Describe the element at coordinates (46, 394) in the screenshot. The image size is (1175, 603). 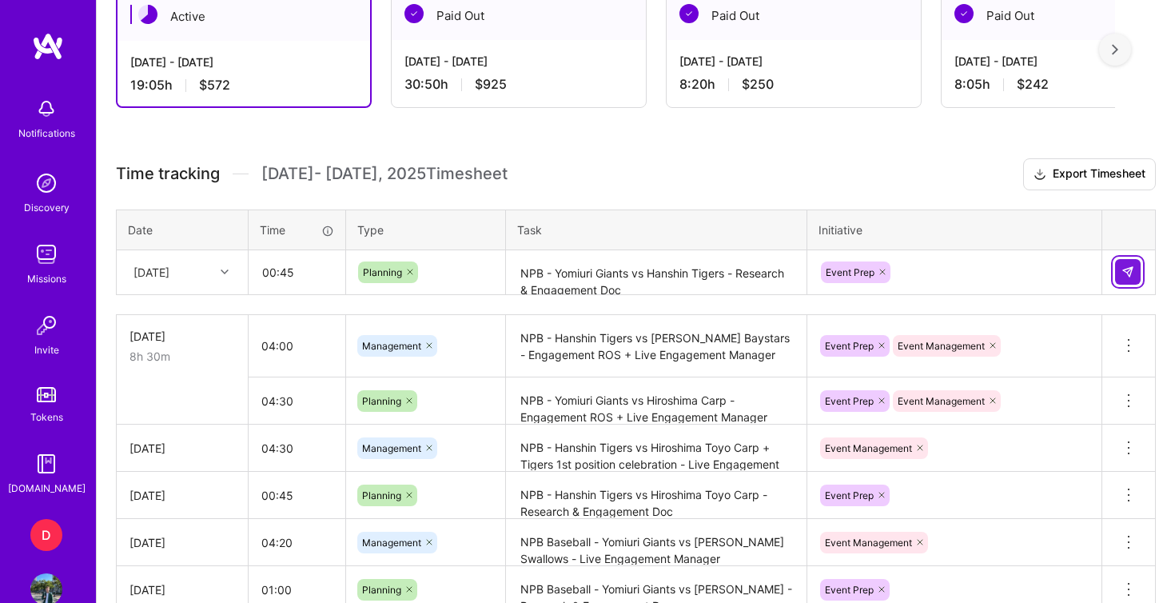
I see `img: tokens` at that location.